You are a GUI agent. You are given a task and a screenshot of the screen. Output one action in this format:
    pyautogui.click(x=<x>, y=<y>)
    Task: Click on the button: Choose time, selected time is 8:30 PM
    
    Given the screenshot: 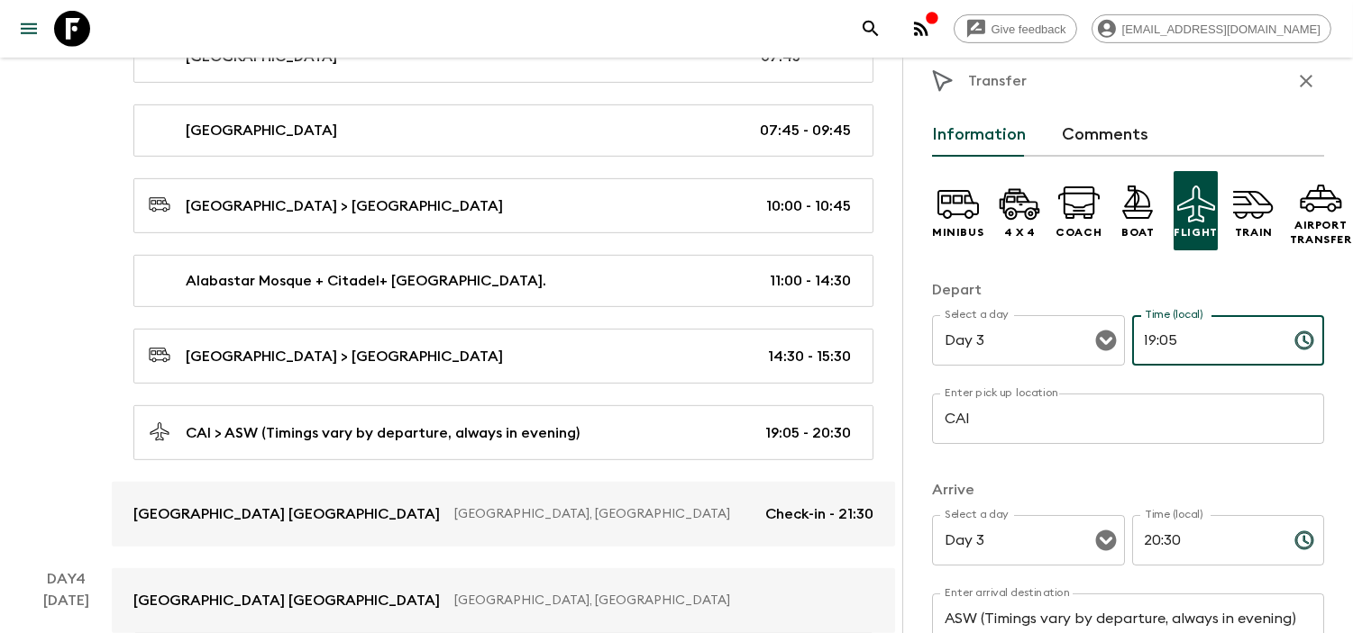 What is the action you would take?
    pyautogui.click(x=1304, y=541)
    